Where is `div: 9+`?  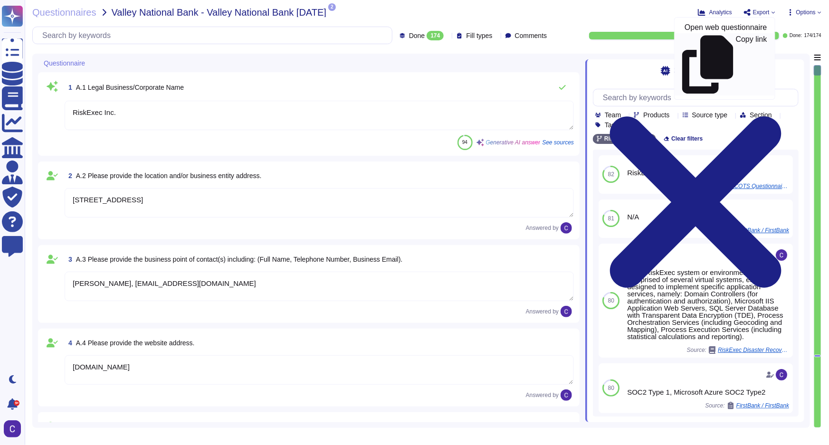 div: 9+ is located at coordinates (17, 403).